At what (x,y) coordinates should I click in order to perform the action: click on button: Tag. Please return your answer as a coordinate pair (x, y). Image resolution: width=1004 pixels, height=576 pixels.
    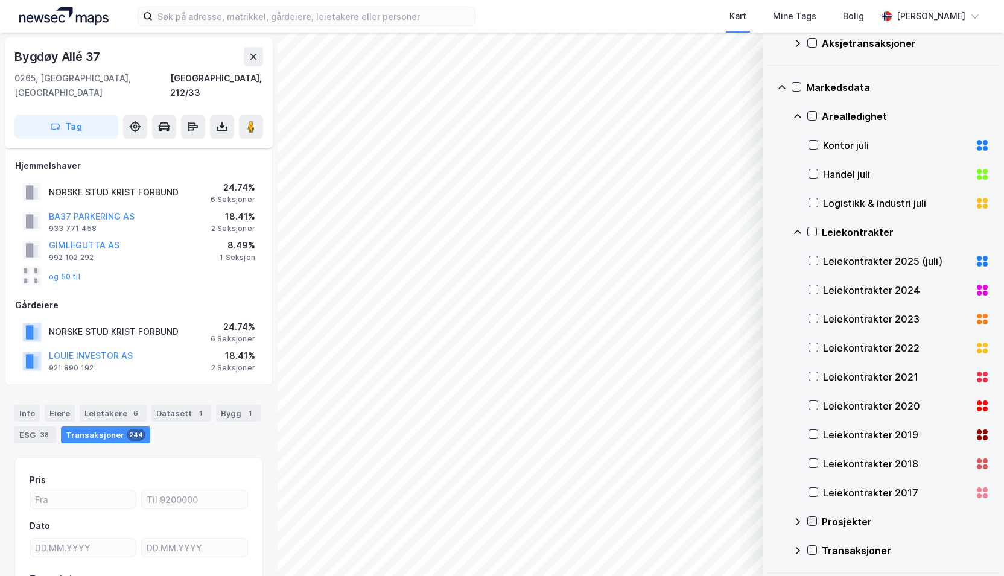
    Looking at the image, I should click on (66, 127).